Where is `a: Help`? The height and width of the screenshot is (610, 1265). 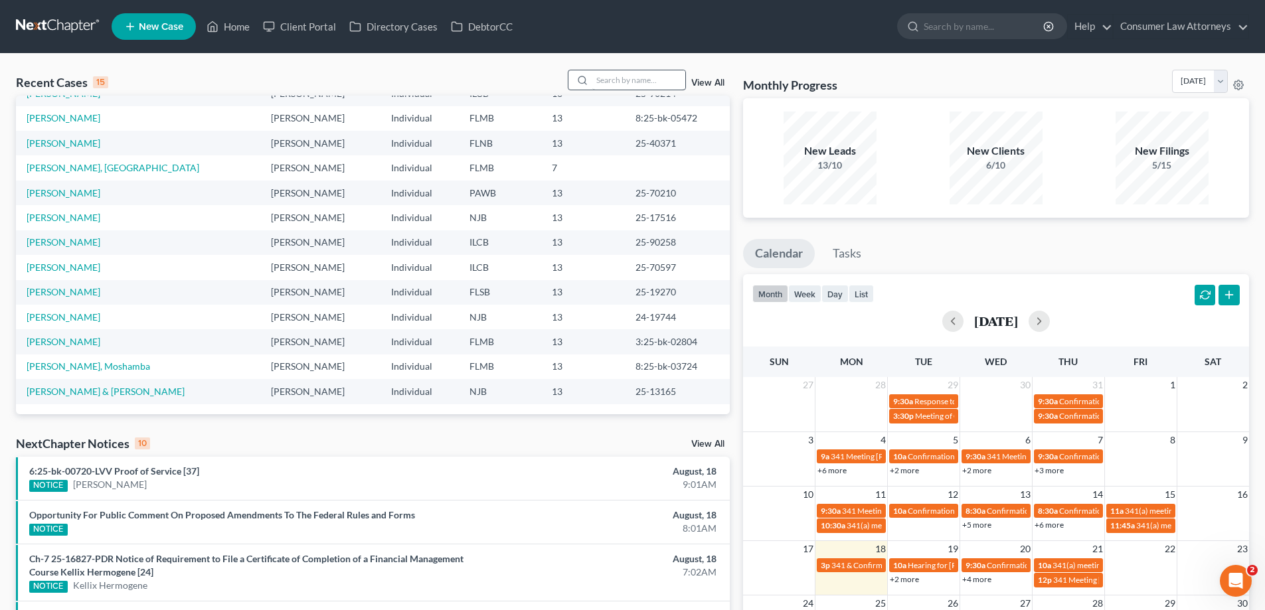
a: Help is located at coordinates (1089, 27).